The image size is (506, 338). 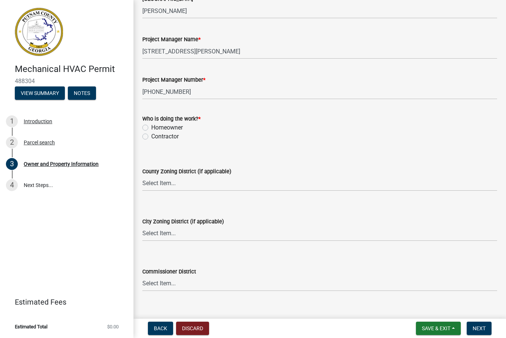 What do you see at coordinates (61, 164) in the screenshot?
I see `div: Owner and Property Information` at bounding box center [61, 164].